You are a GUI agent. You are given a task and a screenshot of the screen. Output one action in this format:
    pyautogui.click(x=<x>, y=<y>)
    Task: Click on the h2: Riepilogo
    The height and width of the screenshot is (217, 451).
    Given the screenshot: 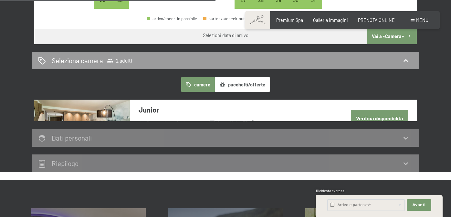 What is the action you would take?
    pyautogui.click(x=65, y=163)
    